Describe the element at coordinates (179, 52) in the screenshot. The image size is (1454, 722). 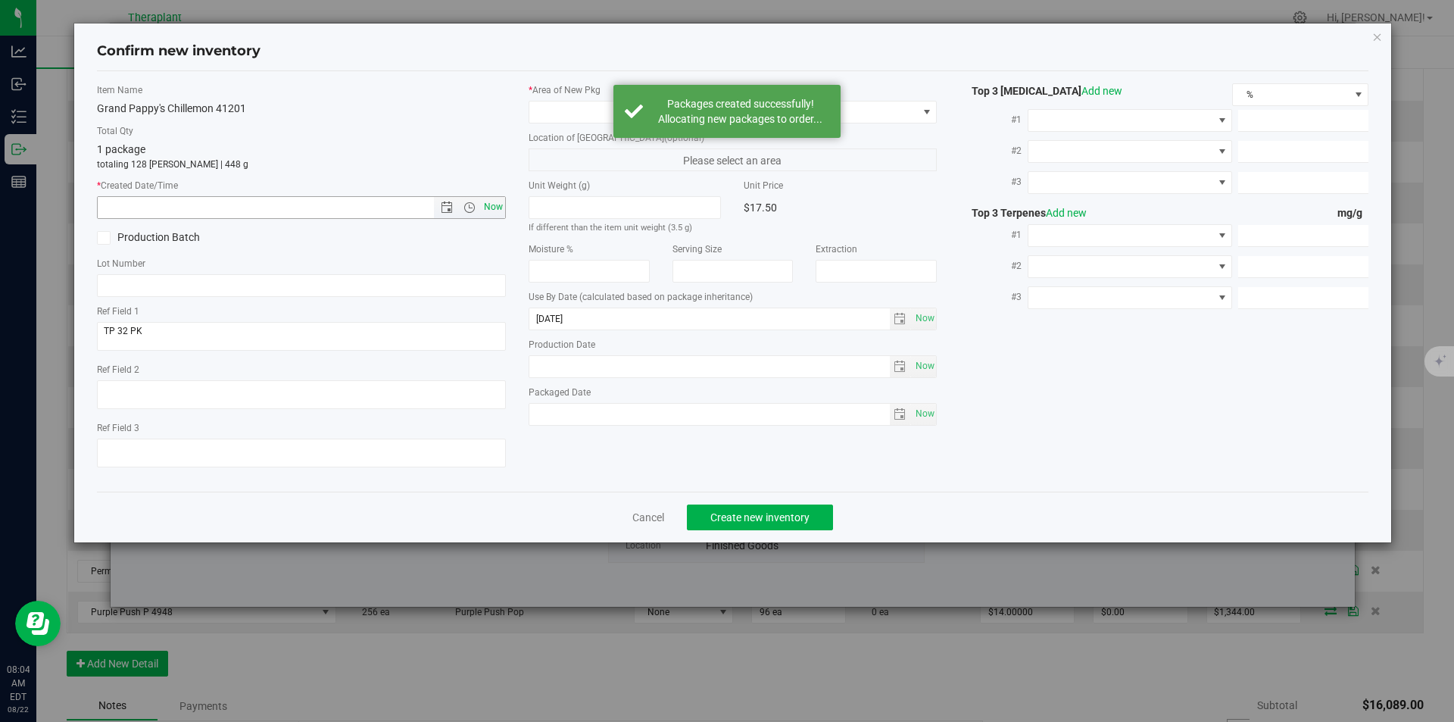
I see `h4: Confirm new inventory` at that location.